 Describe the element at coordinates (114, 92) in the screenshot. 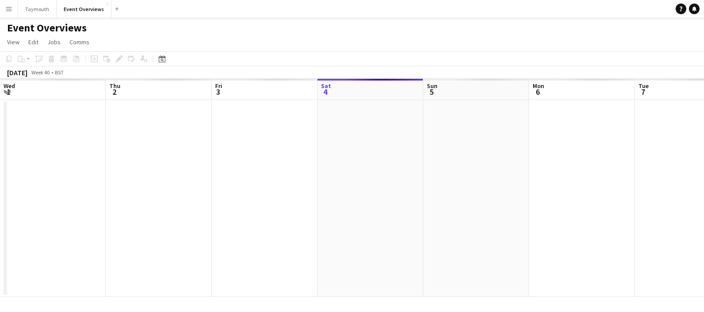

I see `span: 2` at that location.